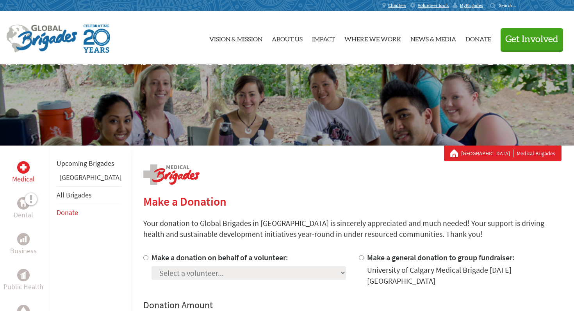 The image size is (574, 311). Describe the element at coordinates (23, 215) in the screenshot. I see `p: Dental` at that location.